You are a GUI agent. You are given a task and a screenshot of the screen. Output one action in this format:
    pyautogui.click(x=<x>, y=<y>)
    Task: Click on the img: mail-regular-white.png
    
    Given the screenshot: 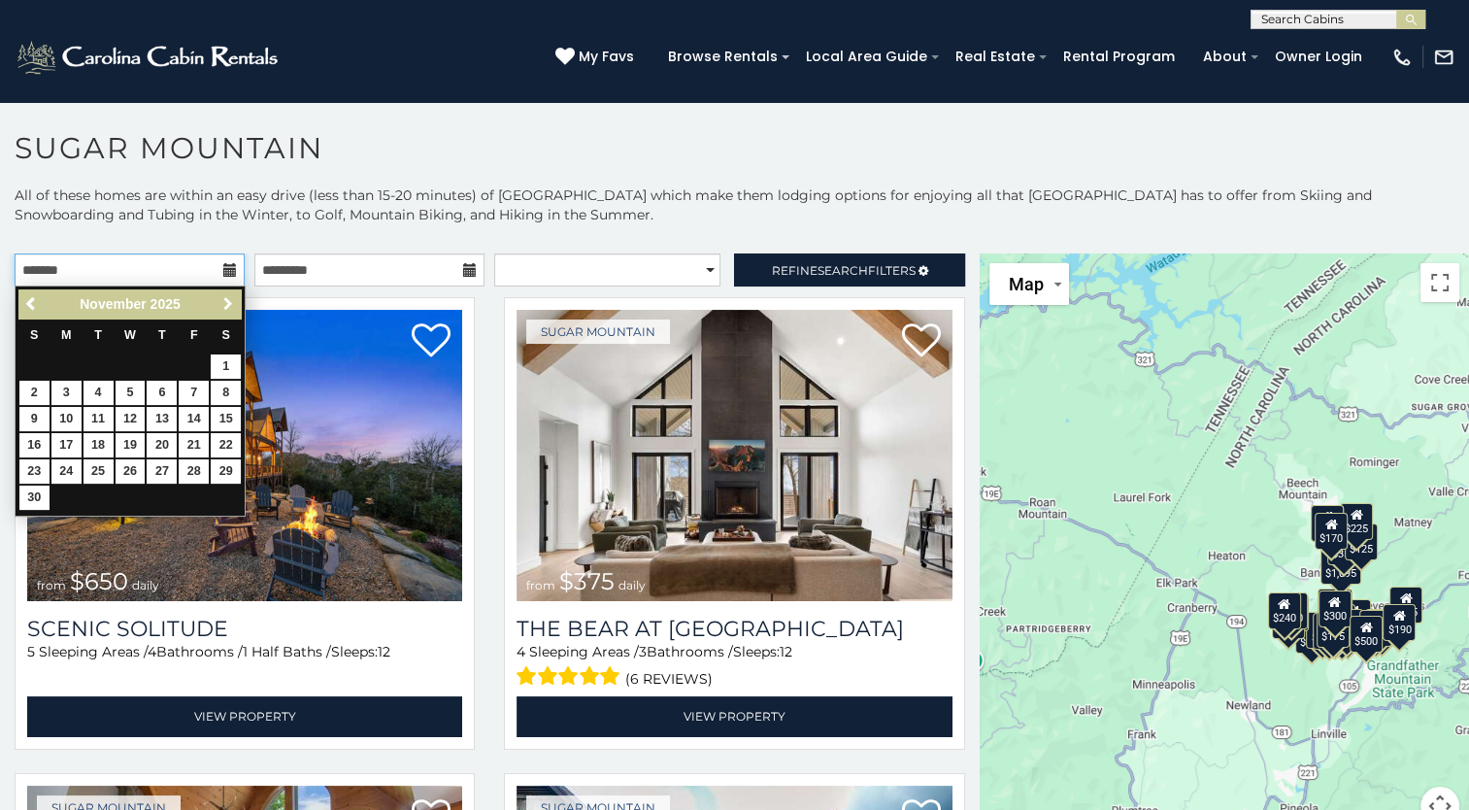 What is the action you would take?
    pyautogui.click(x=1443, y=57)
    